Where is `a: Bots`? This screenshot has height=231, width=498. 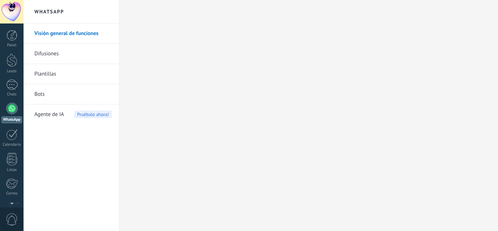
a: Bots is located at coordinates (73, 95).